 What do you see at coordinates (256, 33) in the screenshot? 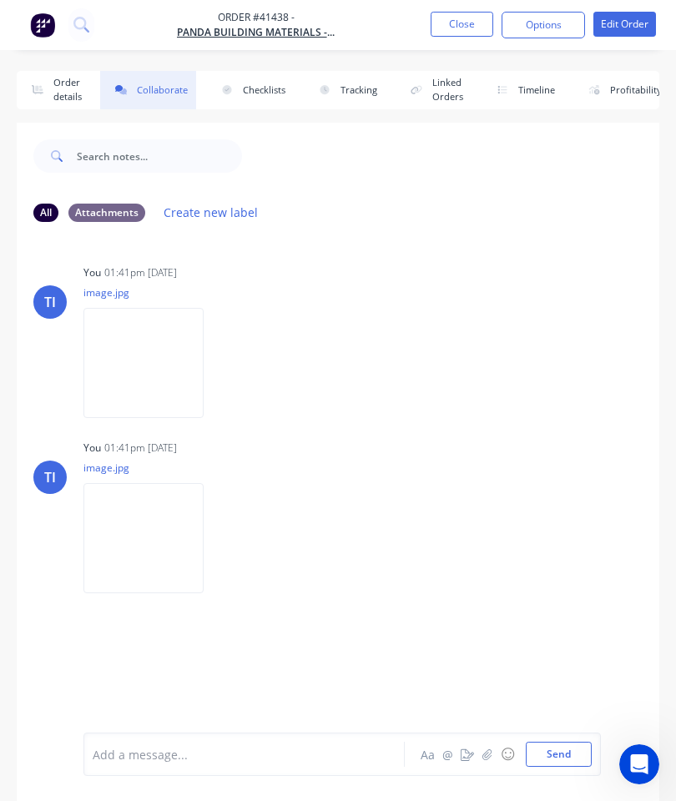
I see `a: Panda Building Materials - CASH SALE` at bounding box center [256, 33].